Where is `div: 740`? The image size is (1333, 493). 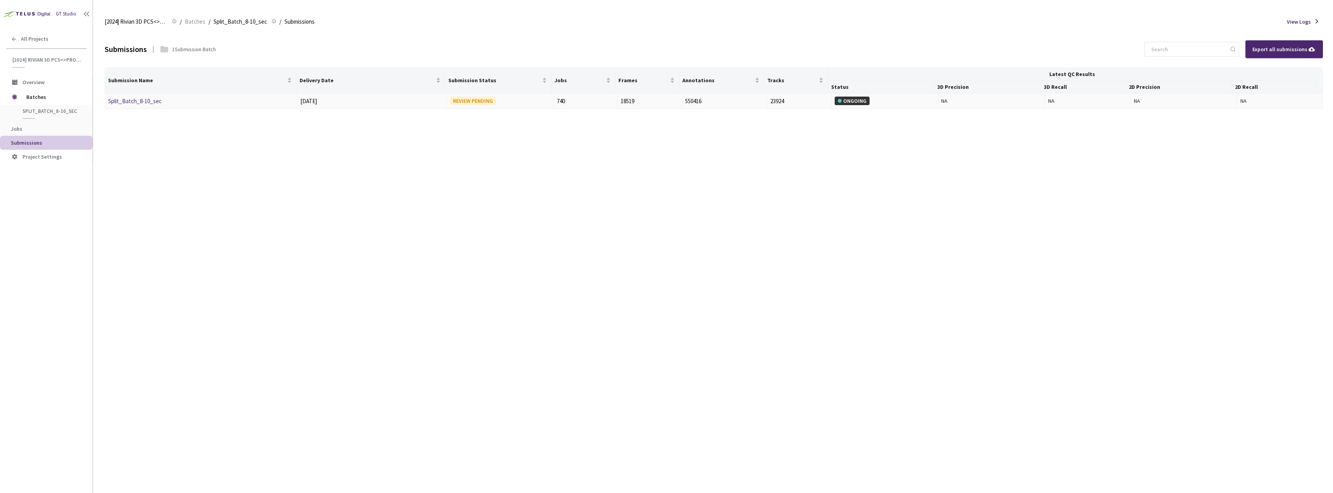 div: 740 is located at coordinates (586, 101).